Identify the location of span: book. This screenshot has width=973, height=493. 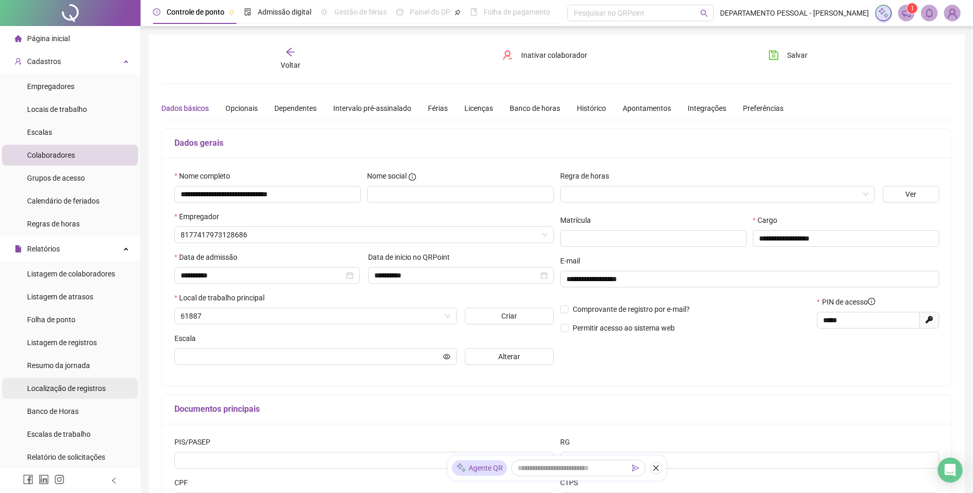
(474, 12).